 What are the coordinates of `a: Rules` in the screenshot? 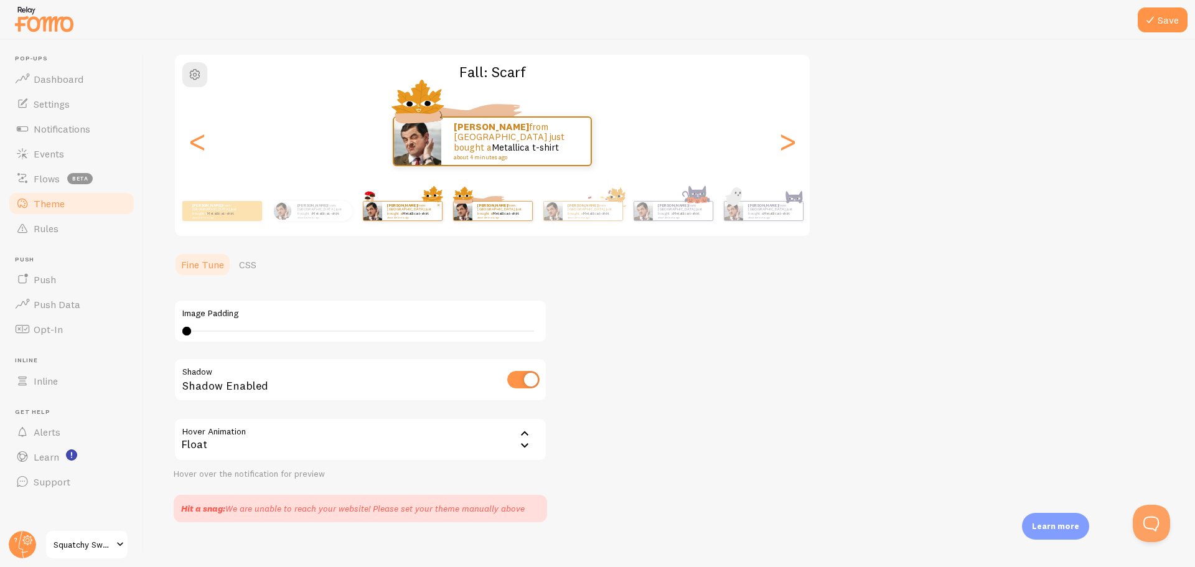 It's located at (72, 228).